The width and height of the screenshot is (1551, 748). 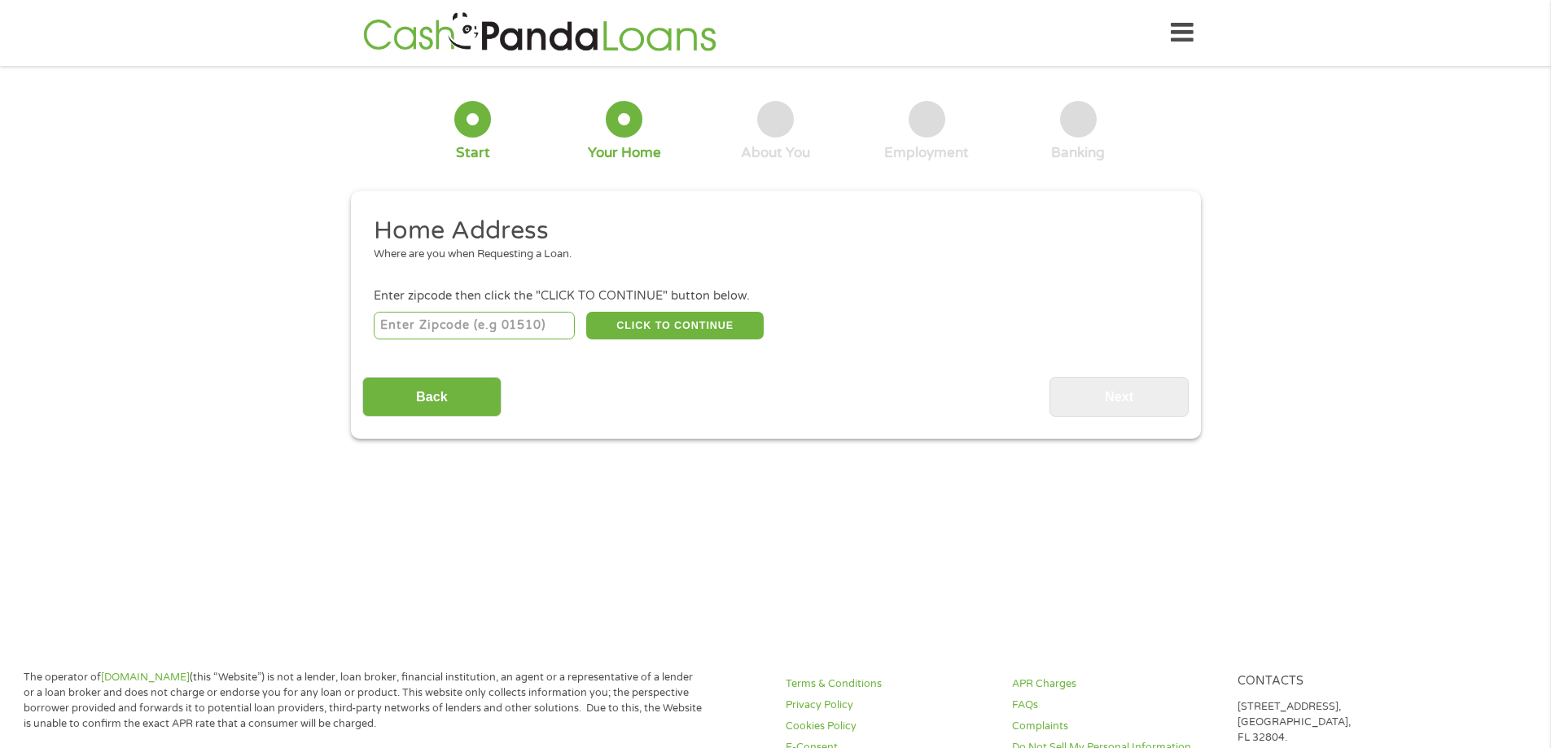 What do you see at coordinates (675, 326) in the screenshot?
I see `button: CLICK TO CONTINUE` at bounding box center [675, 326].